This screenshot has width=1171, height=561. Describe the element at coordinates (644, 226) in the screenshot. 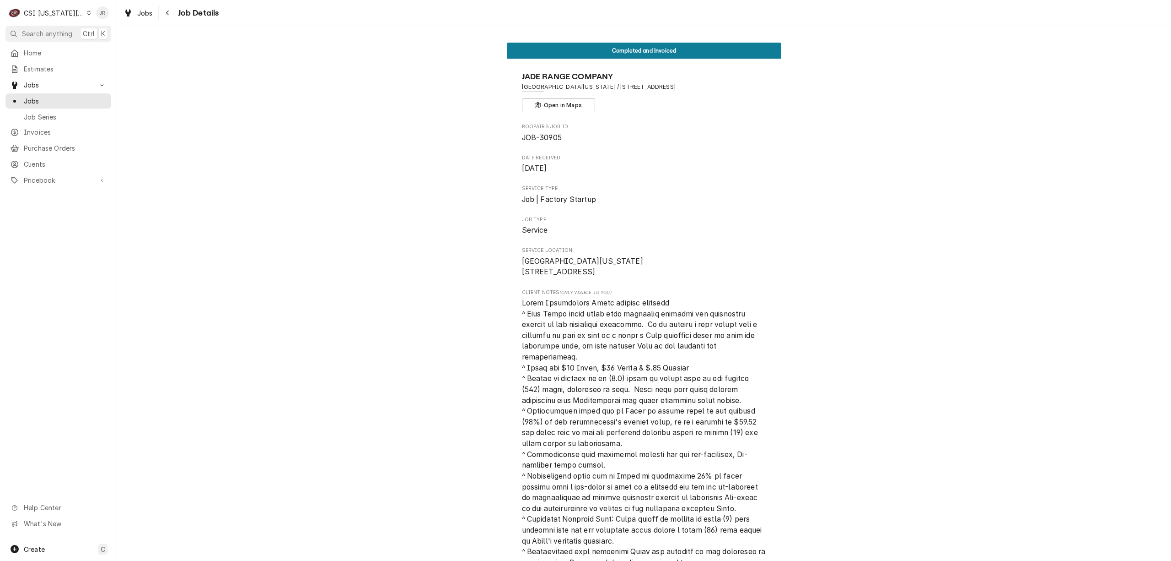

I see `div: Job Type` at that location.